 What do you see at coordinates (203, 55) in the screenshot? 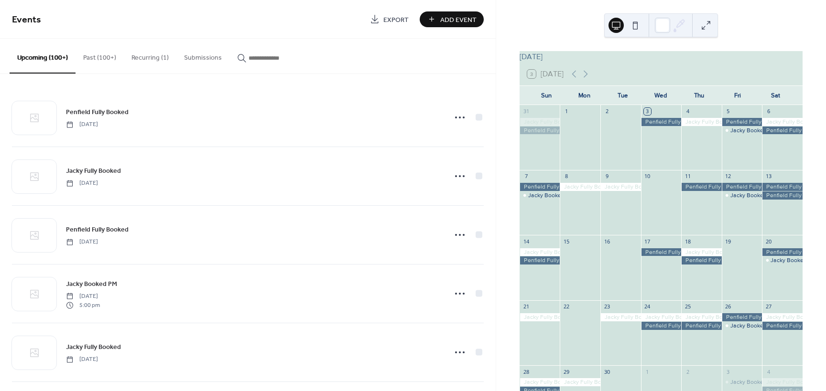
I see `button: Submissions` at bounding box center [203, 55].